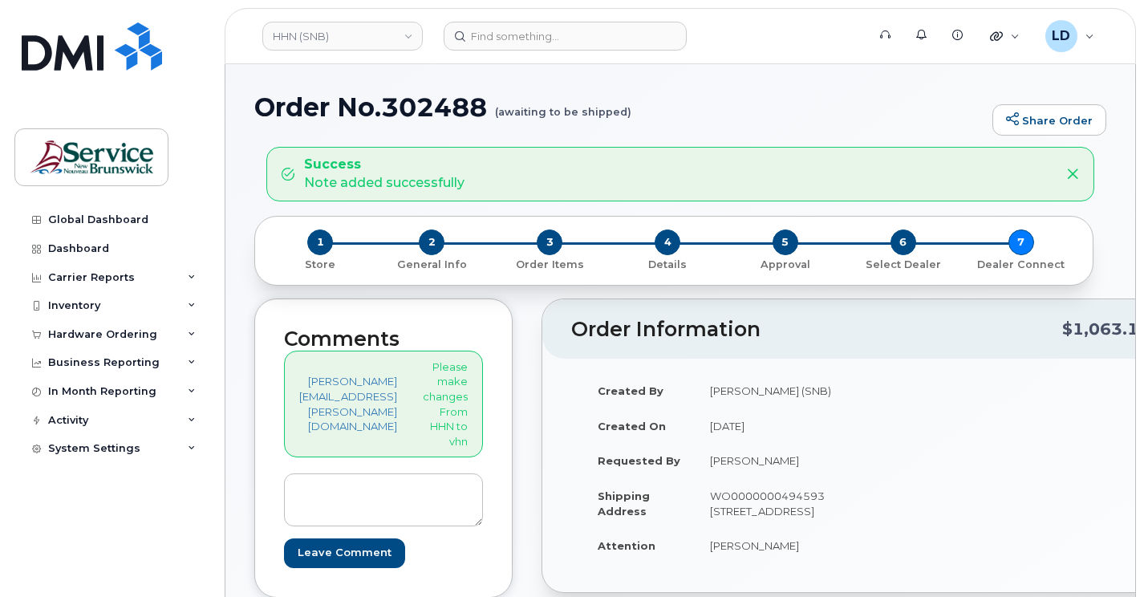 This screenshot has height=597, width=1144. I want to click on a: 3 Order Items, so click(550, 263).